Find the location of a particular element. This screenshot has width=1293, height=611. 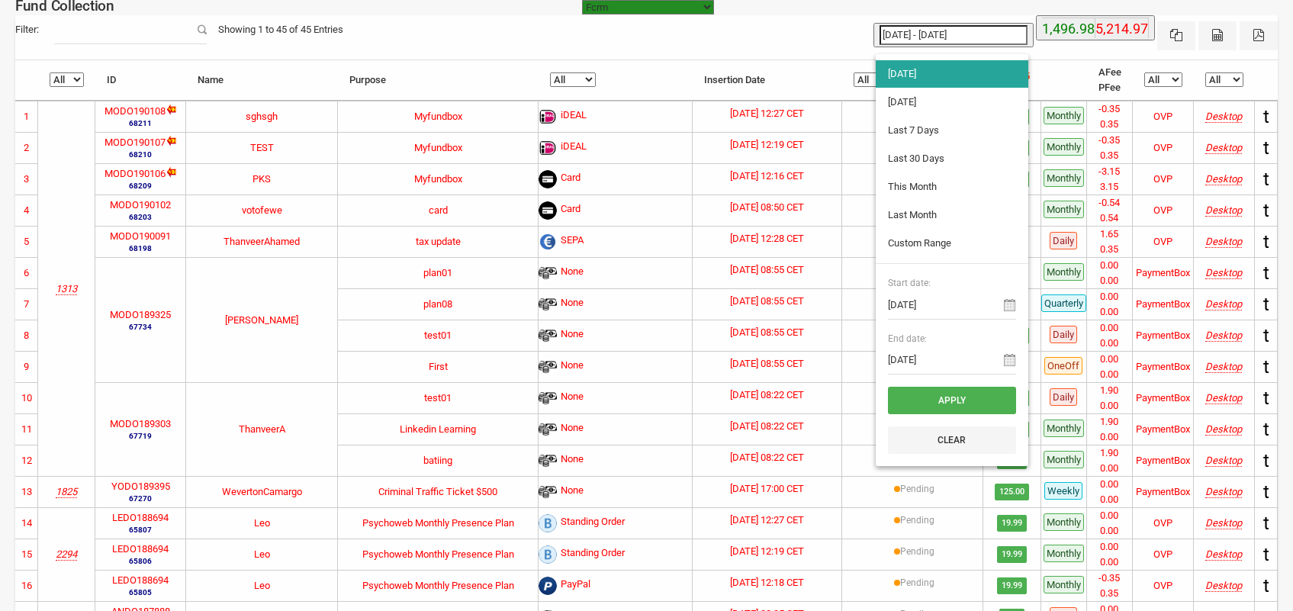

td: WevertonCamargo is located at coordinates (262, 491).